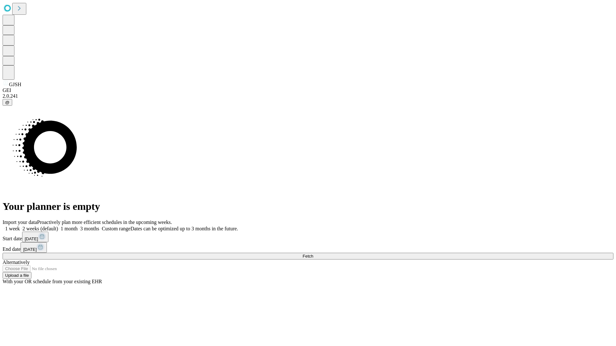 The width and height of the screenshot is (616, 346). Describe the element at coordinates (308, 90) in the screenshot. I see `div: GEI` at that location.